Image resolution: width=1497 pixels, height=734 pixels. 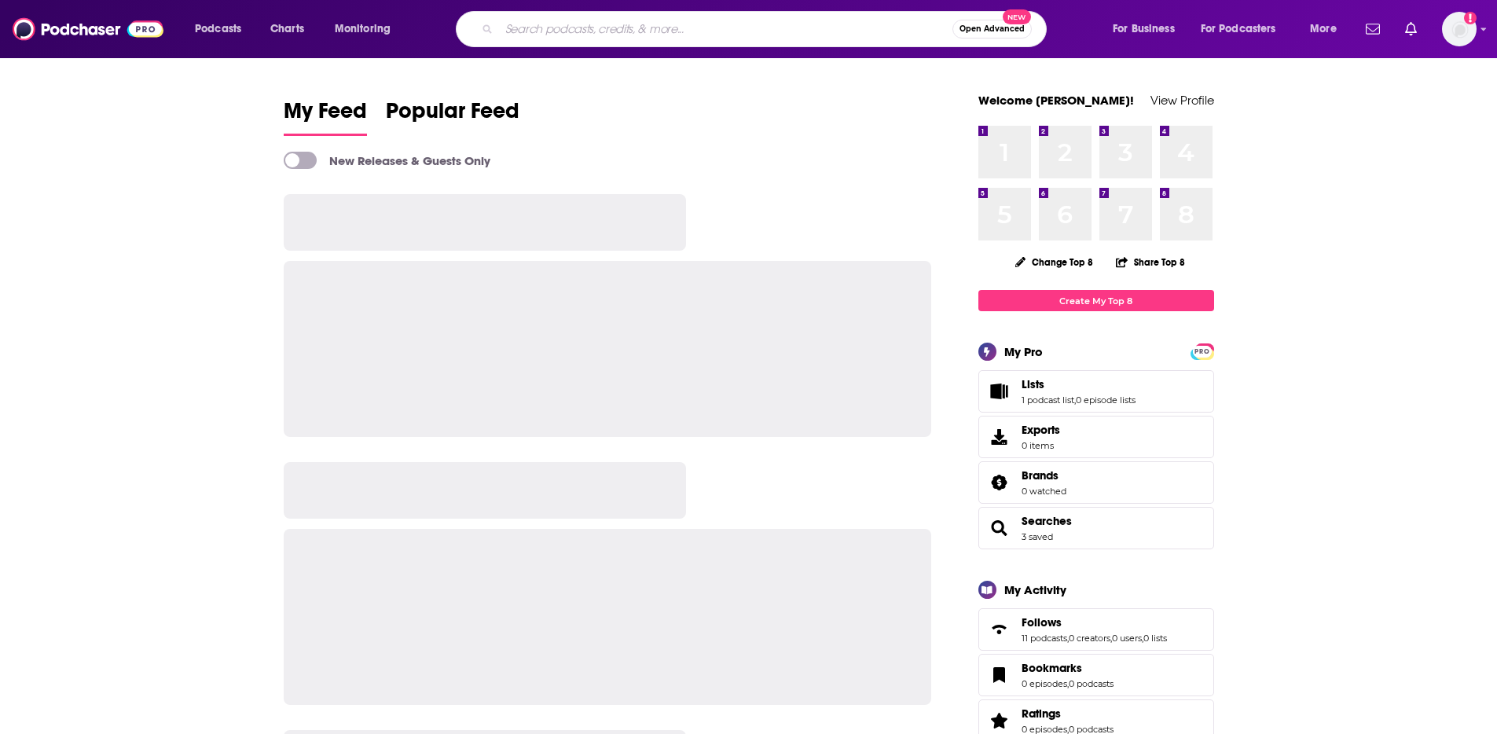 What do you see at coordinates (1097, 437) in the screenshot?
I see `a: Exports` at bounding box center [1097, 437].